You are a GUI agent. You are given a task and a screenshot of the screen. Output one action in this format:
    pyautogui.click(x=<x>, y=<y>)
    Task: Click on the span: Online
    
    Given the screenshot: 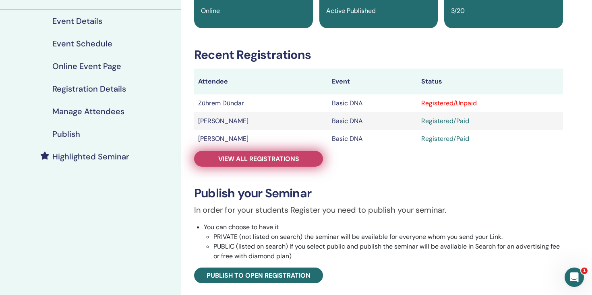 What is the action you would take?
    pyautogui.click(x=210, y=10)
    